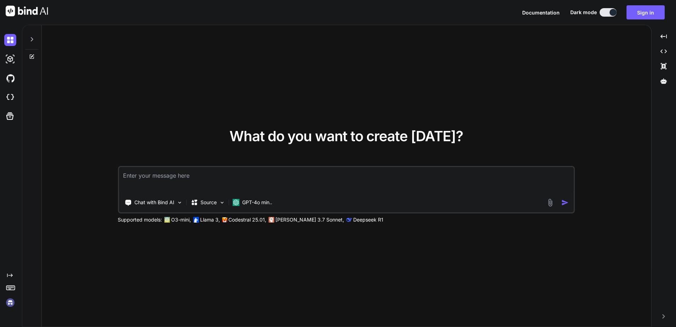  What do you see at coordinates (584, 12) in the screenshot?
I see `span: Dark mode` at bounding box center [584, 12].